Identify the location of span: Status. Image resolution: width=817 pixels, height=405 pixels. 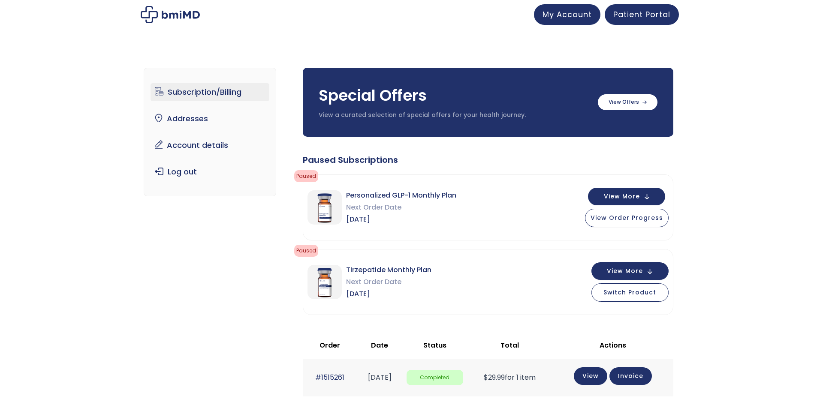
(435, 345).